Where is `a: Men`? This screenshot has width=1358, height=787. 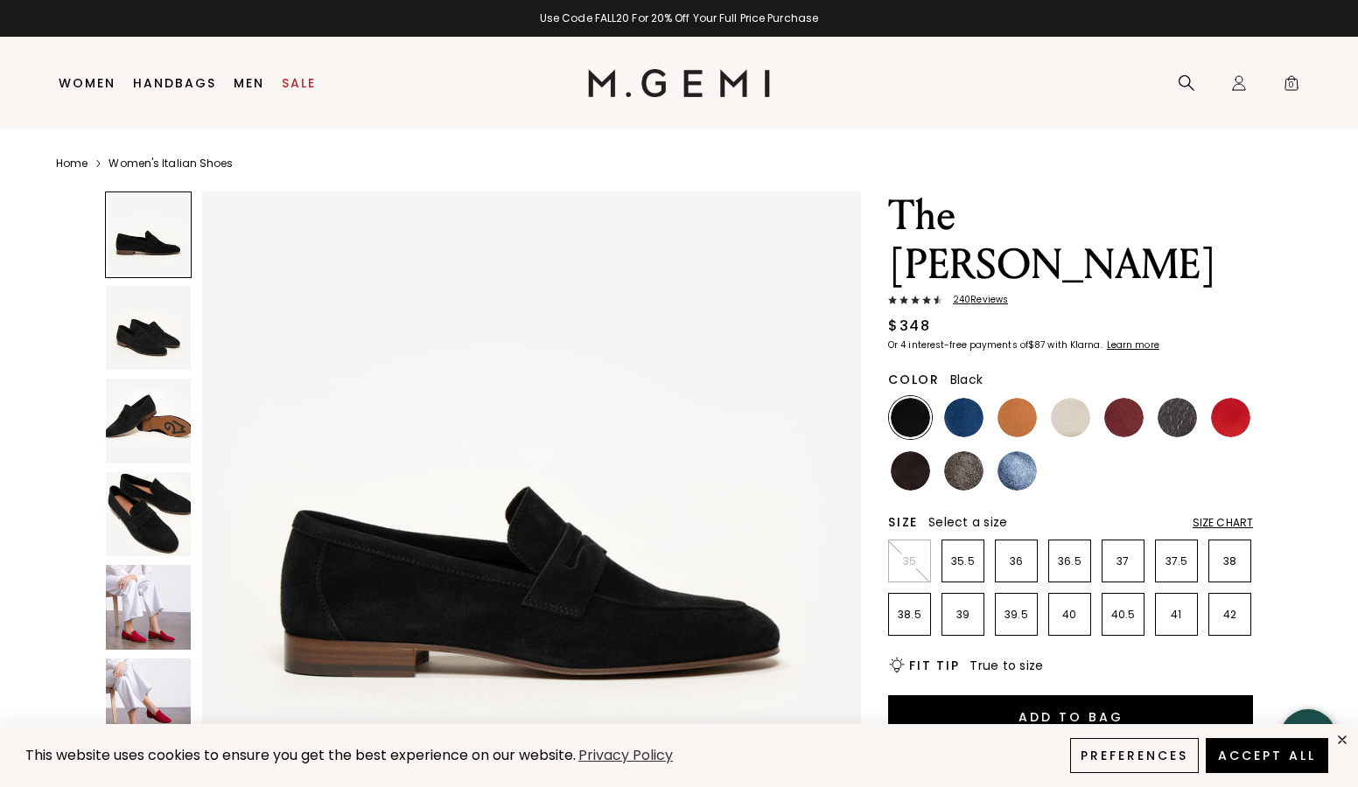
a: Men is located at coordinates (248, 83).